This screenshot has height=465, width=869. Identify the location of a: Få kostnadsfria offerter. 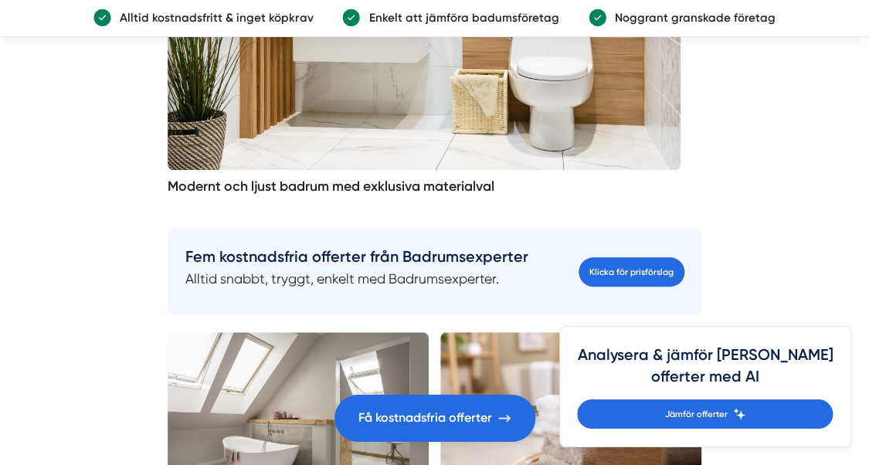
(435, 418).